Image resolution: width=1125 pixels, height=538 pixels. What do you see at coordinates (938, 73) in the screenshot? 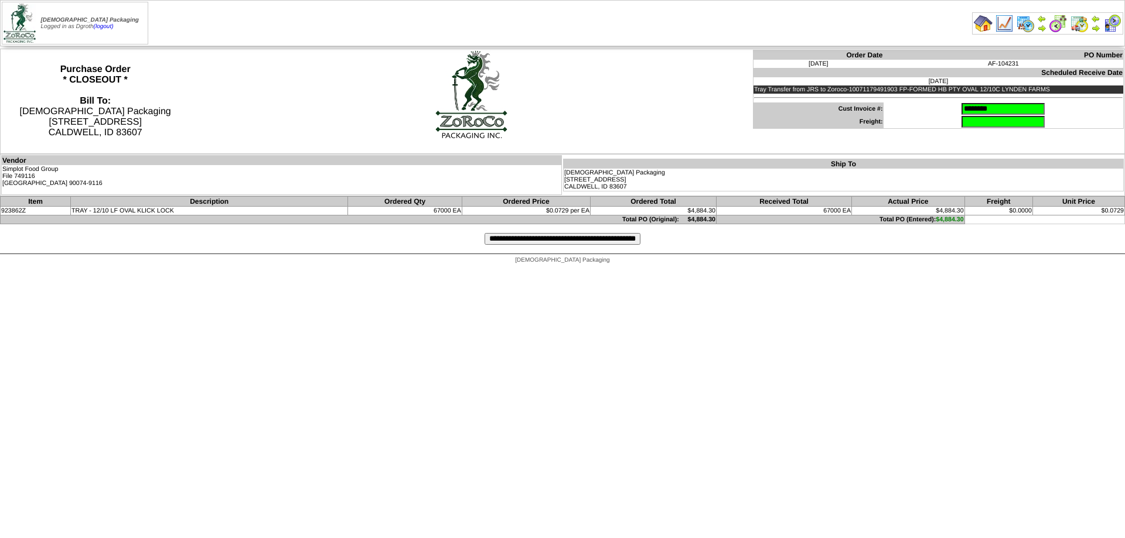
I see `th: Scheduled Receive Date` at bounding box center [938, 73].